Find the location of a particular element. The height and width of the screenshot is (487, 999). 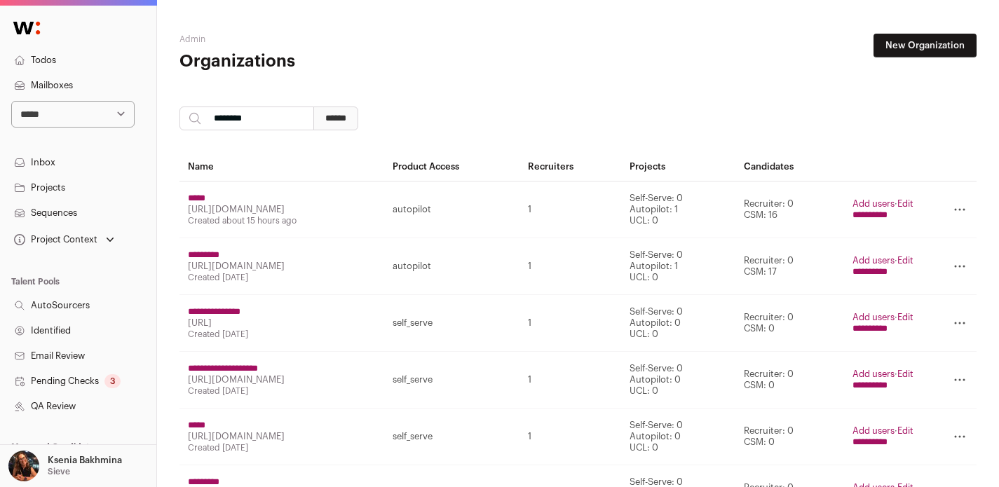

h1: Organizations is located at coordinates (312, 62).